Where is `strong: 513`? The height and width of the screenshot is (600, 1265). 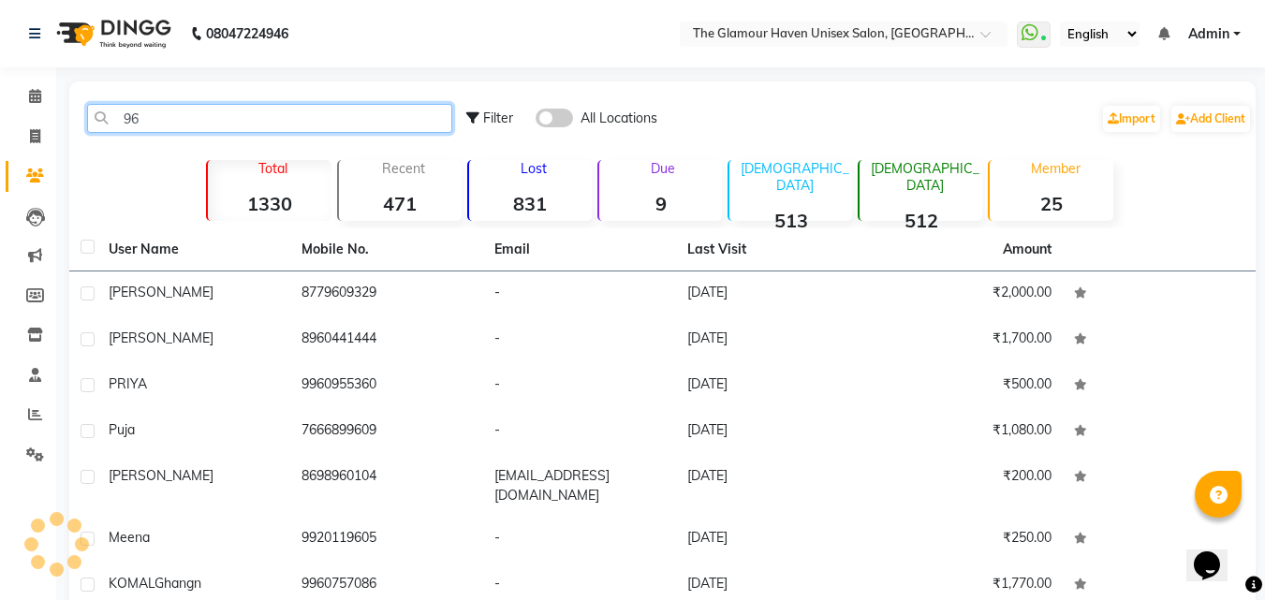 strong: 513 is located at coordinates (791, 220).